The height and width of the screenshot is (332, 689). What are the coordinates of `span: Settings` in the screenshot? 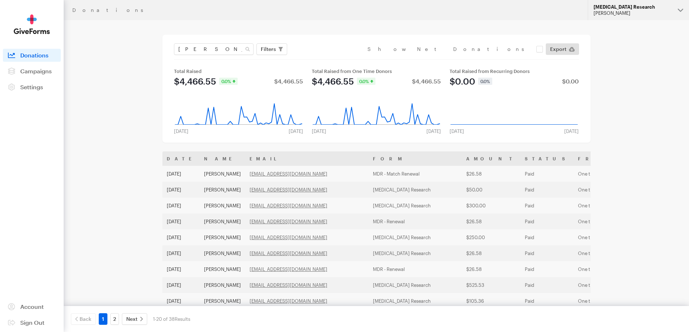 It's located at (31, 87).